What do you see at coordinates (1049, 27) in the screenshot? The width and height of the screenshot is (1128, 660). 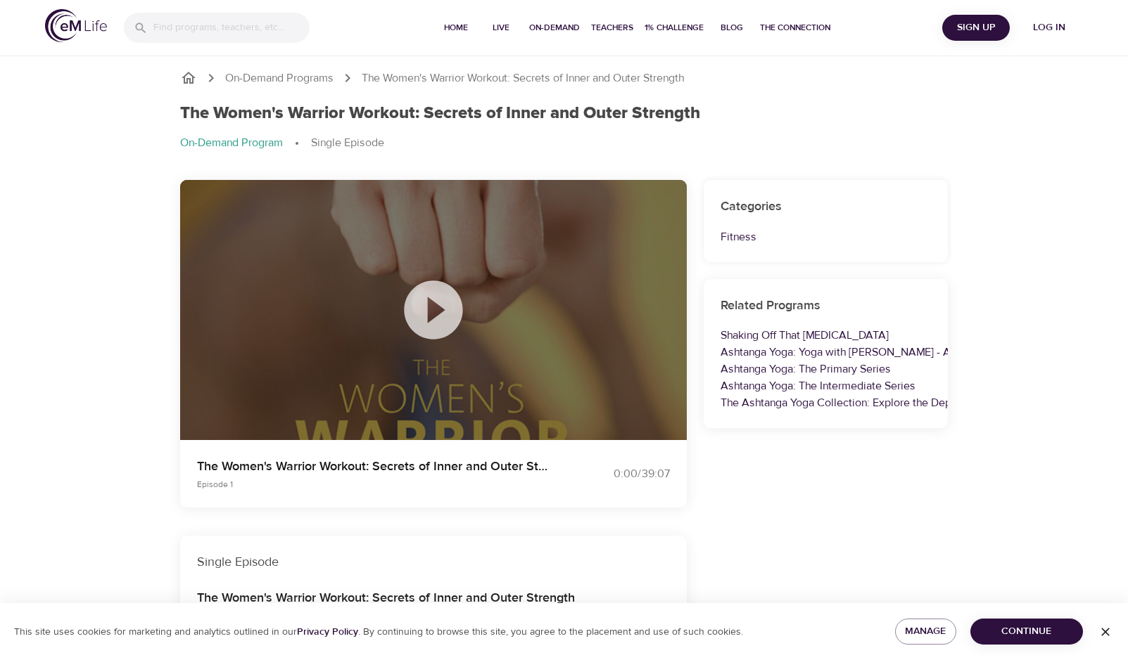 I see `span: Log in` at bounding box center [1049, 27].